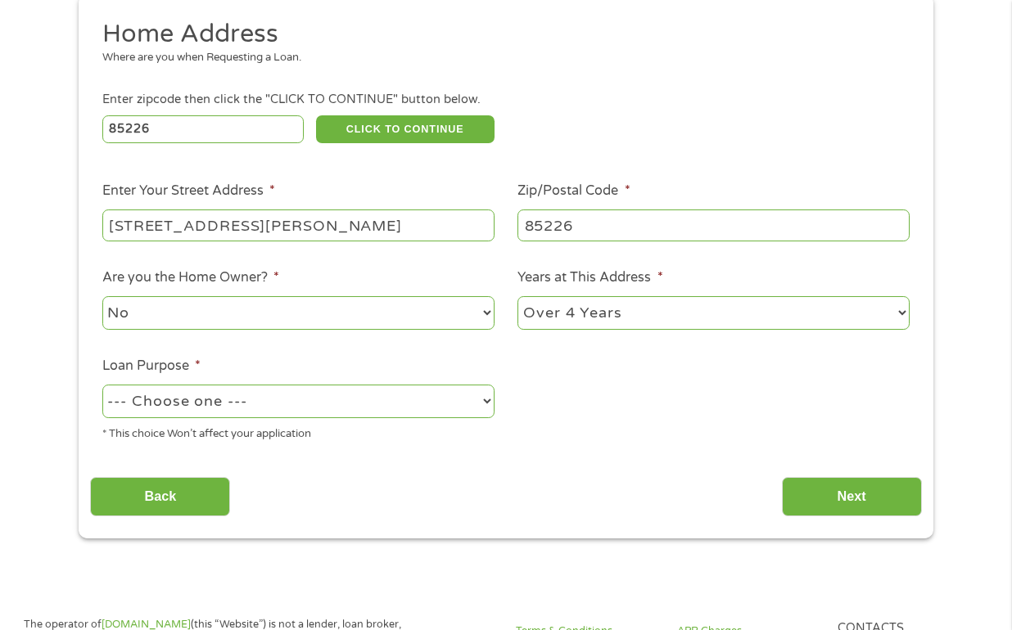 This screenshot has height=630, width=1012. Describe the element at coordinates (851, 497) in the screenshot. I see `input: Next` at that location.